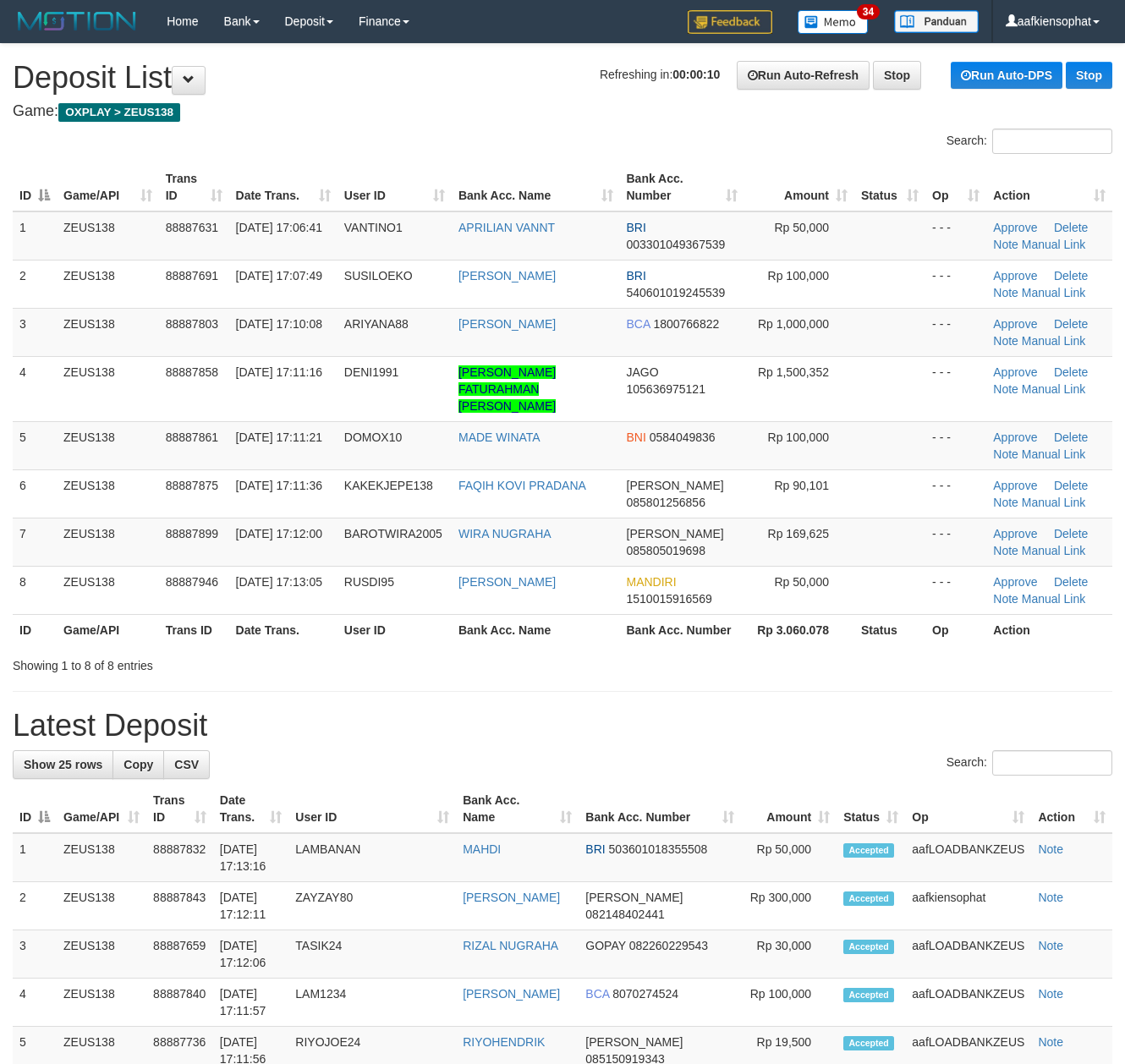 The width and height of the screenshot is (1125, 1064). Describe the element at coordinates (666, 550) in the screenshot. I see `span: Copy 085805019698 to clipboard` at that location.